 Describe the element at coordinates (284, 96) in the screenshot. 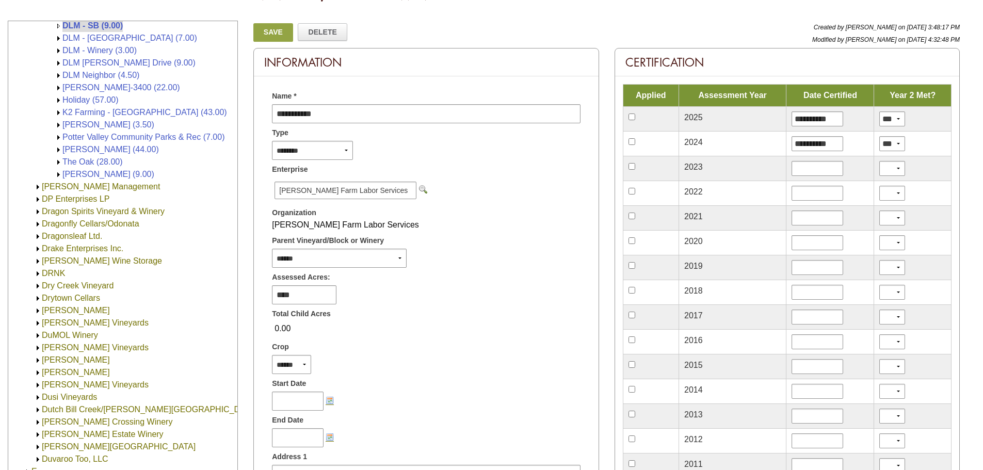

I see `span: Name *` at that location.